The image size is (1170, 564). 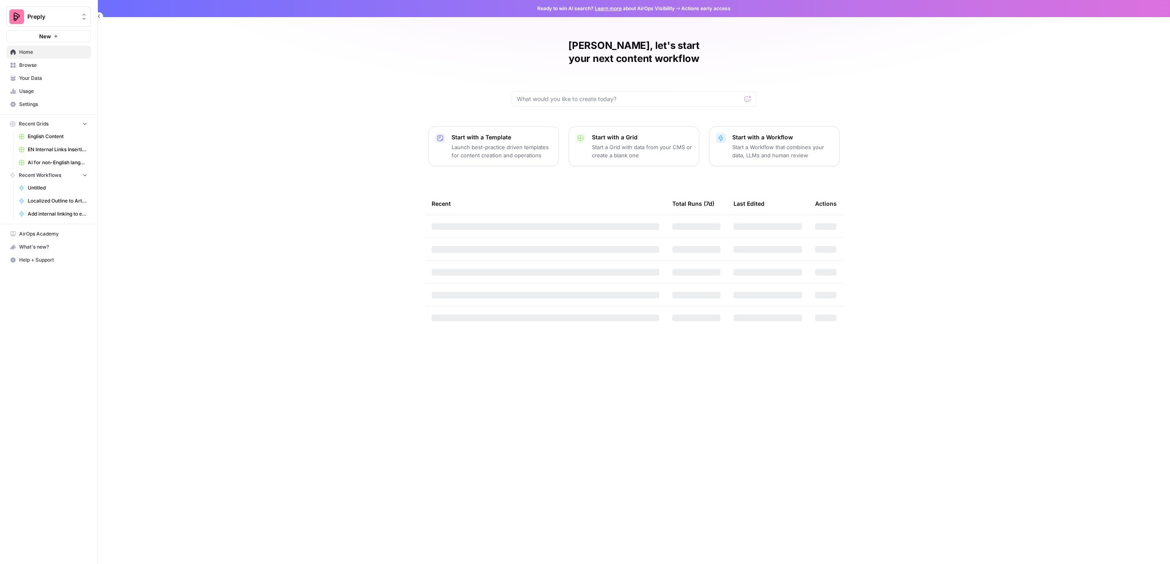 What do you see at coordinates (58, 201) in the screenshot?
I see `span: Localized Outline to Article` at bounding box center [58, 201].